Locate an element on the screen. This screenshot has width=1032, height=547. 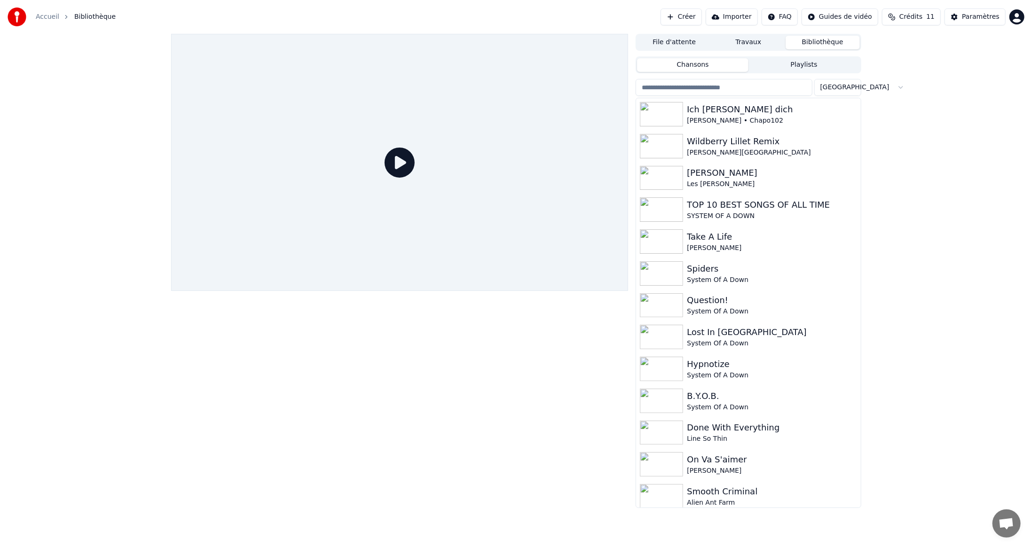
div: Spiders is located at coordinates (772, 269).